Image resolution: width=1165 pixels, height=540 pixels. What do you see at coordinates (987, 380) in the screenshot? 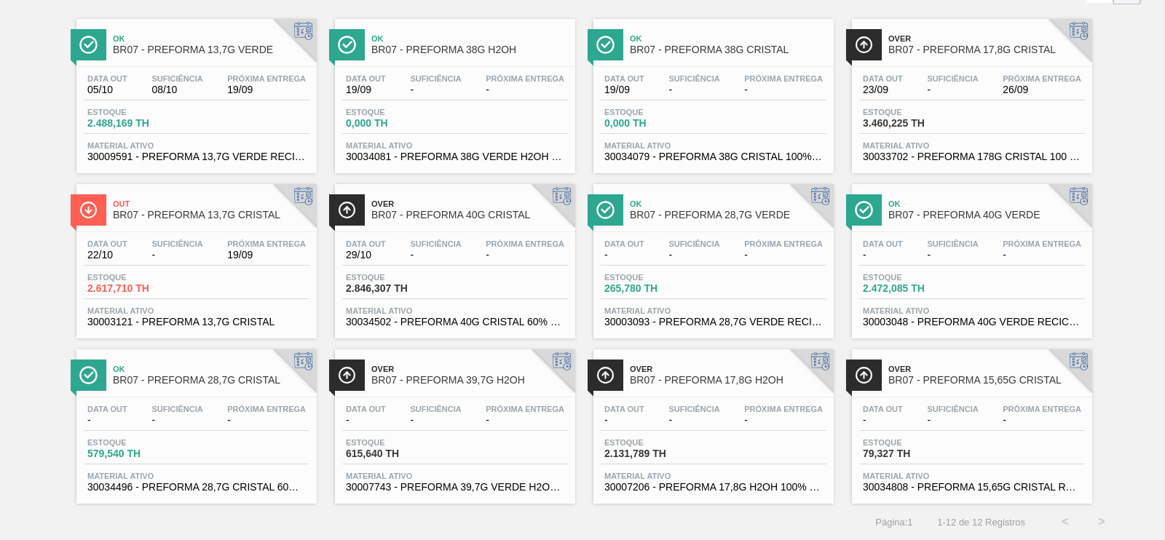
I see `span: BR07 - PREFORMA 15,65G CRISTAL` at bounding box center [987, 380].